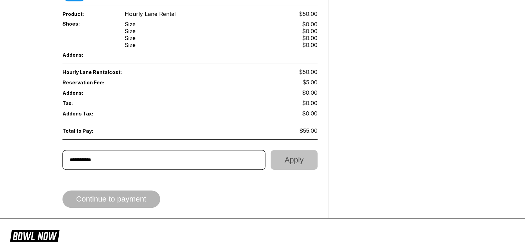 The height and width of the screenshot is (252, 525). What do you see at coordinates (88, 130) in the screenshot?
I see `span: Total to Pay:` at bounding box center [88, 130].